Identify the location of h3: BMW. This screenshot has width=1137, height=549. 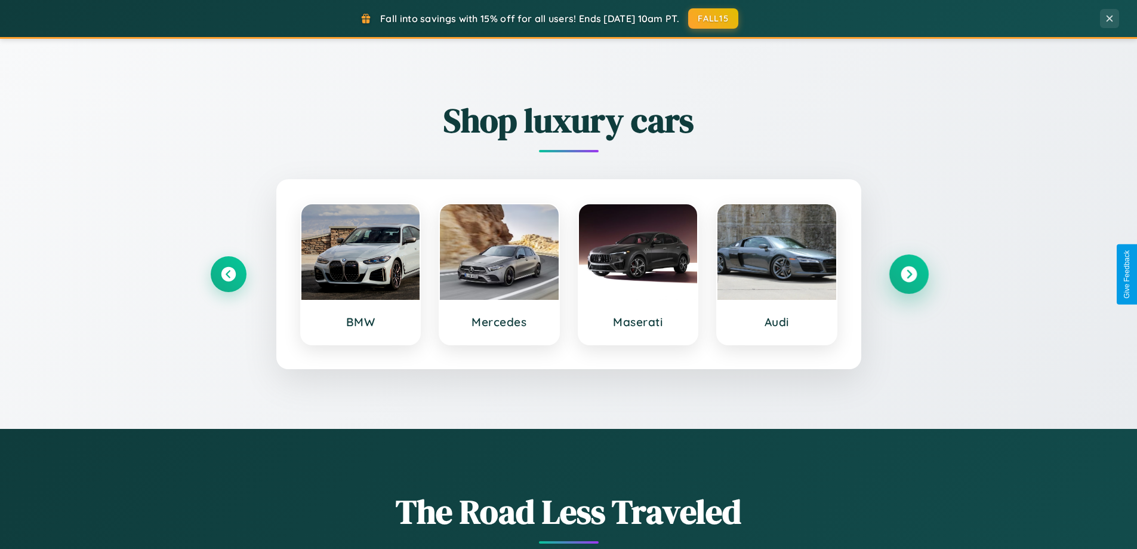
(361, 322).